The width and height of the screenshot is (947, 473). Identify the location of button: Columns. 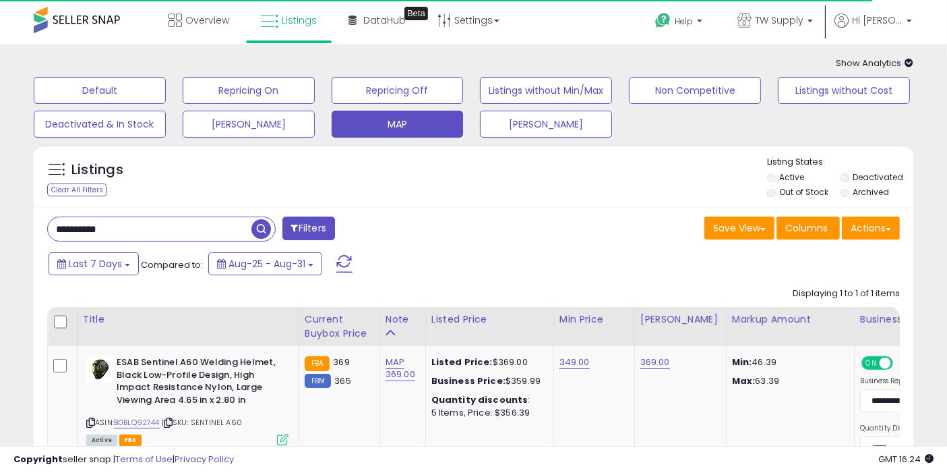
(808, 228).